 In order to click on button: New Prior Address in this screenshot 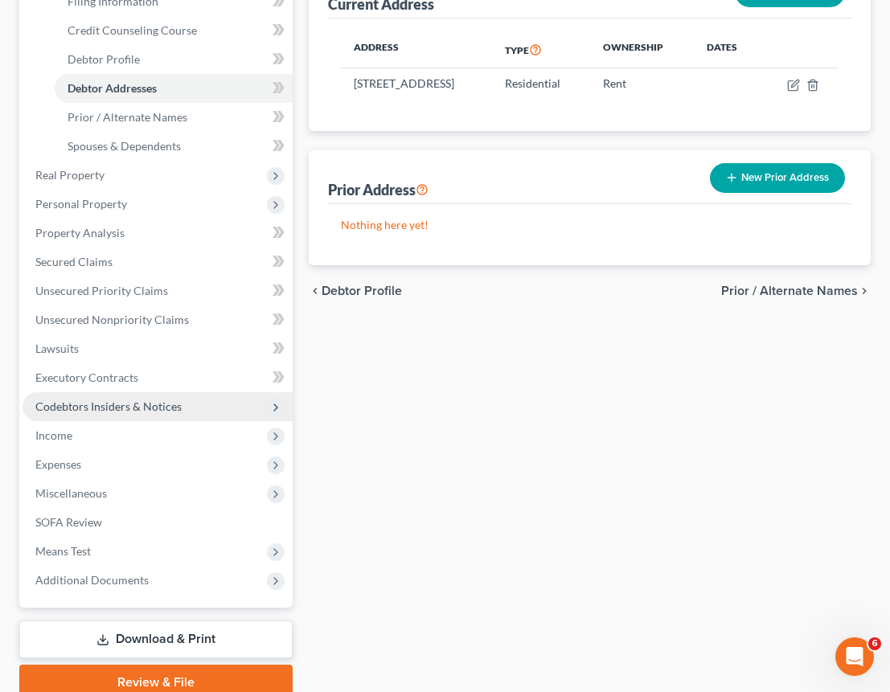, I will do `click(777, 178)`.